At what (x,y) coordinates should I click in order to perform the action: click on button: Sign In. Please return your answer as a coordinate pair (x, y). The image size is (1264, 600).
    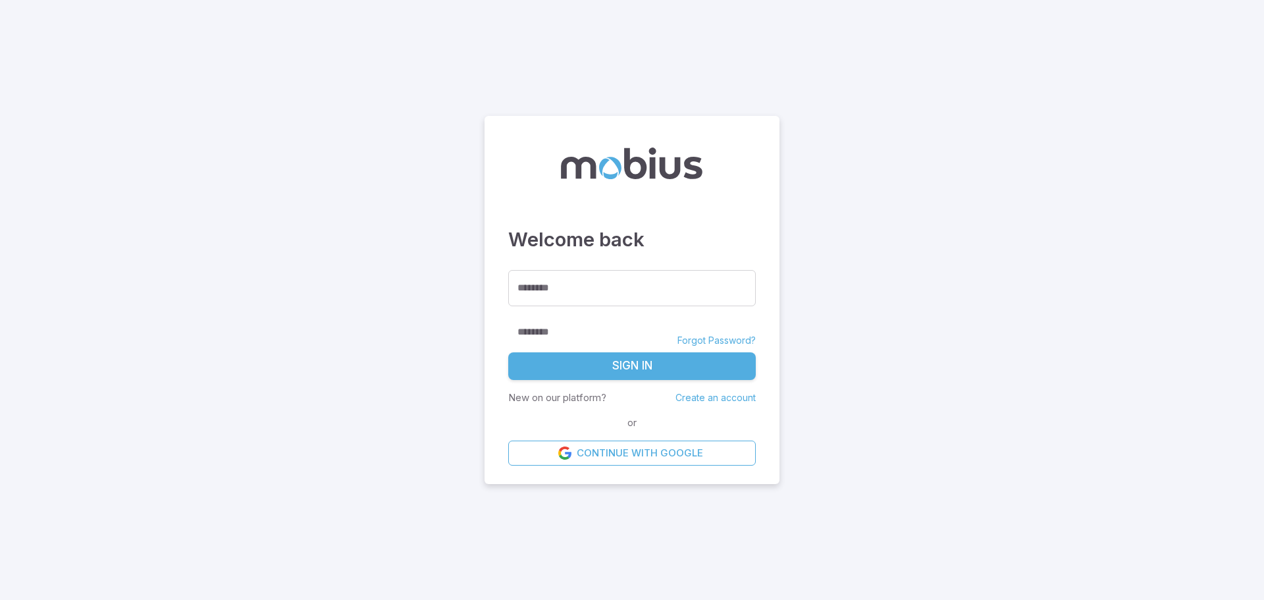
    Looking at the image, I should click on (632, 366).